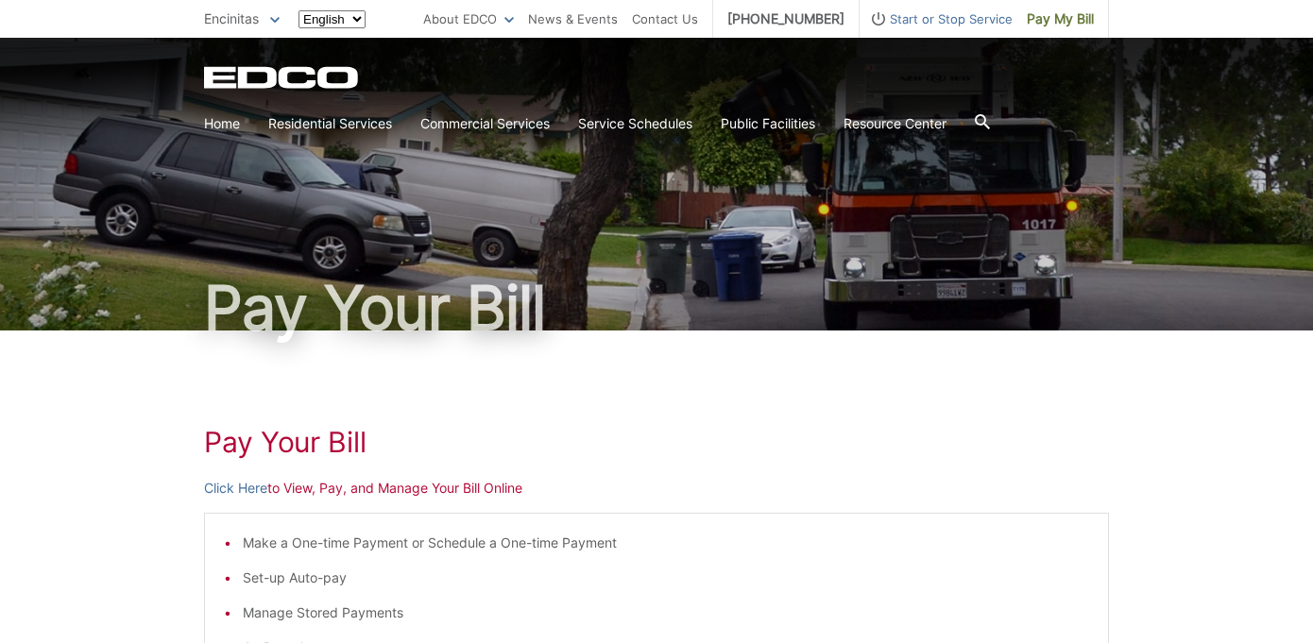  I want to click on a: Public Facilities, so click(768, 124).